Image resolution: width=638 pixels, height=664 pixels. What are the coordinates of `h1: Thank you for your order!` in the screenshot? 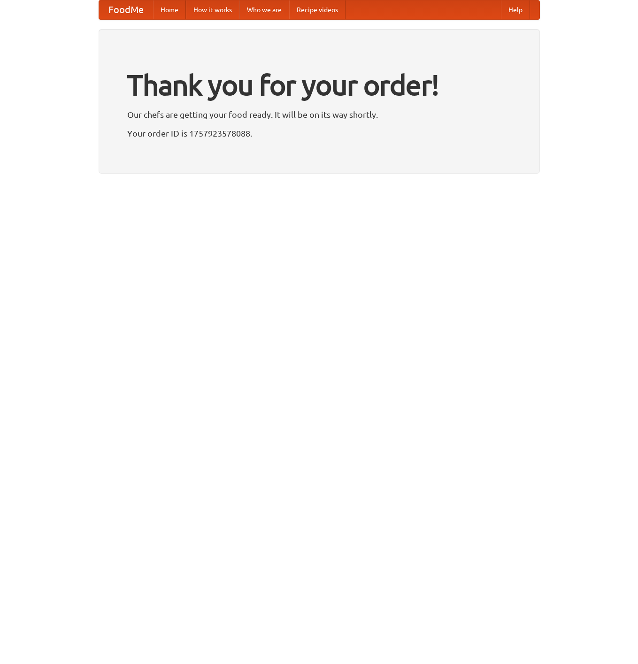 It's located at (319, 85).